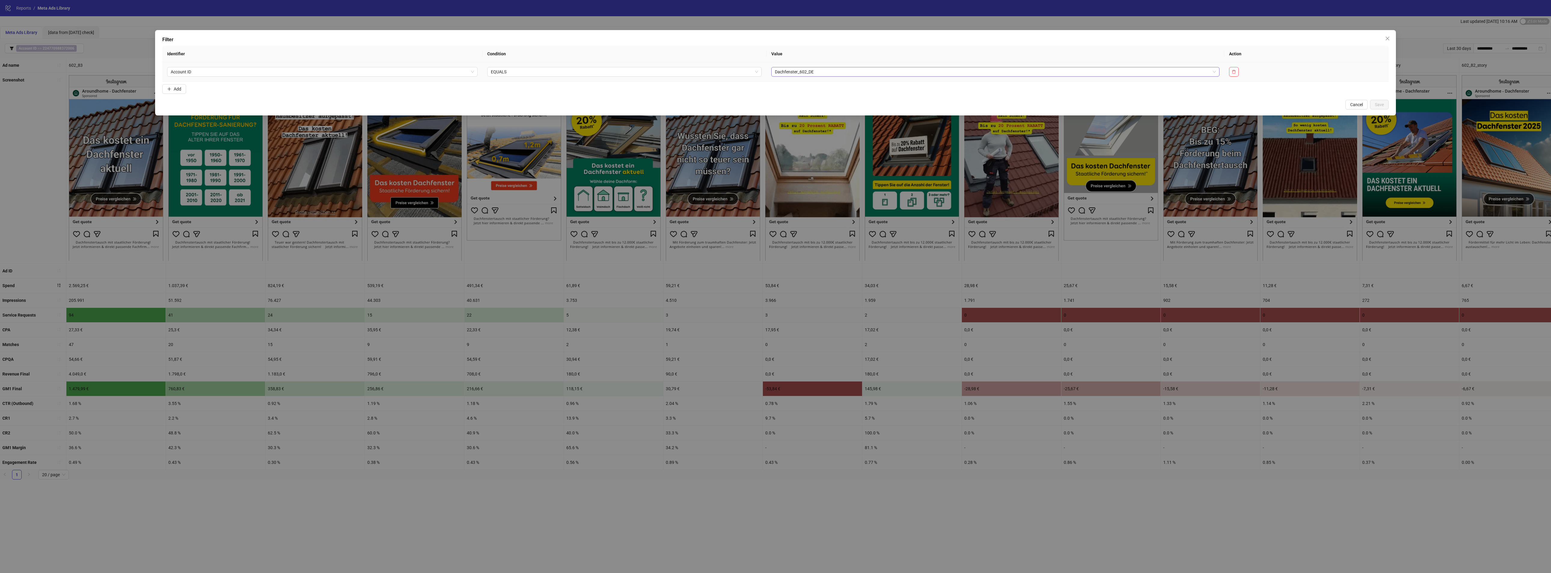  What do you see at coordinates (776, 40) in the screenshot?
I see `div: Filter` at bounding box center [776, 40].